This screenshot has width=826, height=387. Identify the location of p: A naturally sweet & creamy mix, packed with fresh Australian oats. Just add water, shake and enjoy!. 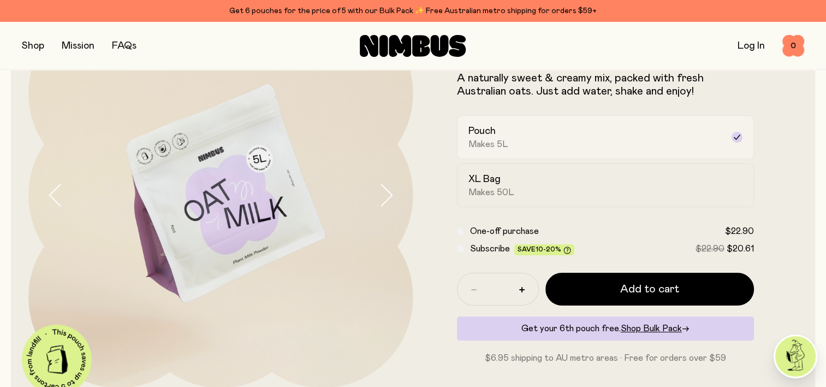
(606, 85).